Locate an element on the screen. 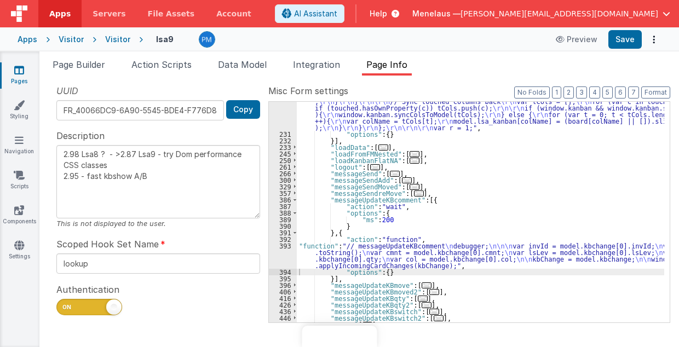  button: 3 is located at coordinates (582, 93).